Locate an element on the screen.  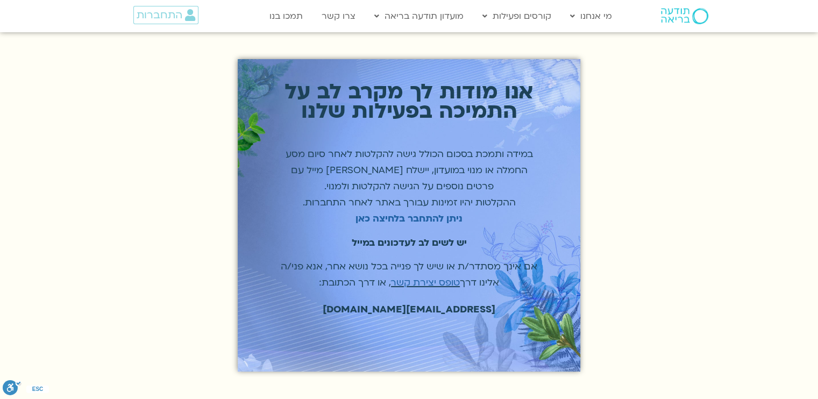
a: מי אנחנו is located at coordinates (591, 16).